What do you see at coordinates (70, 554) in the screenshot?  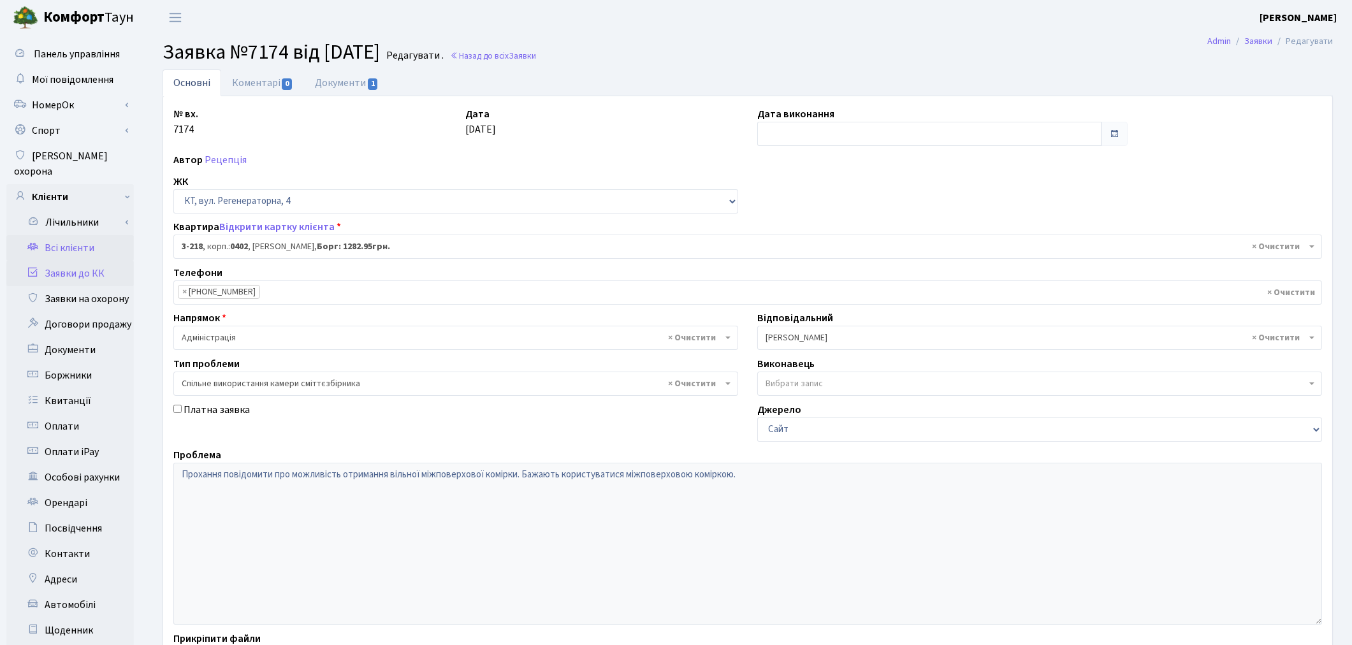 I see `a: Контакти` at bounding box center [70, 554].